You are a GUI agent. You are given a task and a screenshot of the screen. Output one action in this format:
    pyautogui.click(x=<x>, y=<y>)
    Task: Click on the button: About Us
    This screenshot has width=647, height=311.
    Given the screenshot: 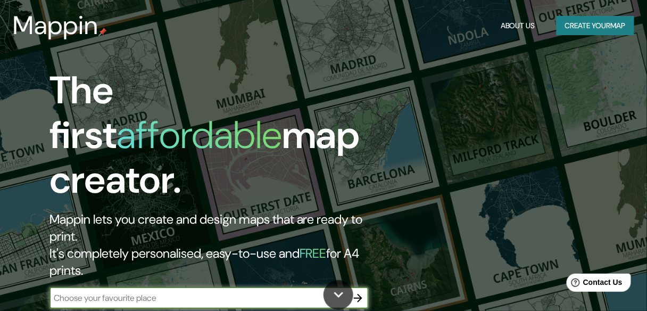 What is the action you would take?
    pyautogui.click(x=518, y=26)
    